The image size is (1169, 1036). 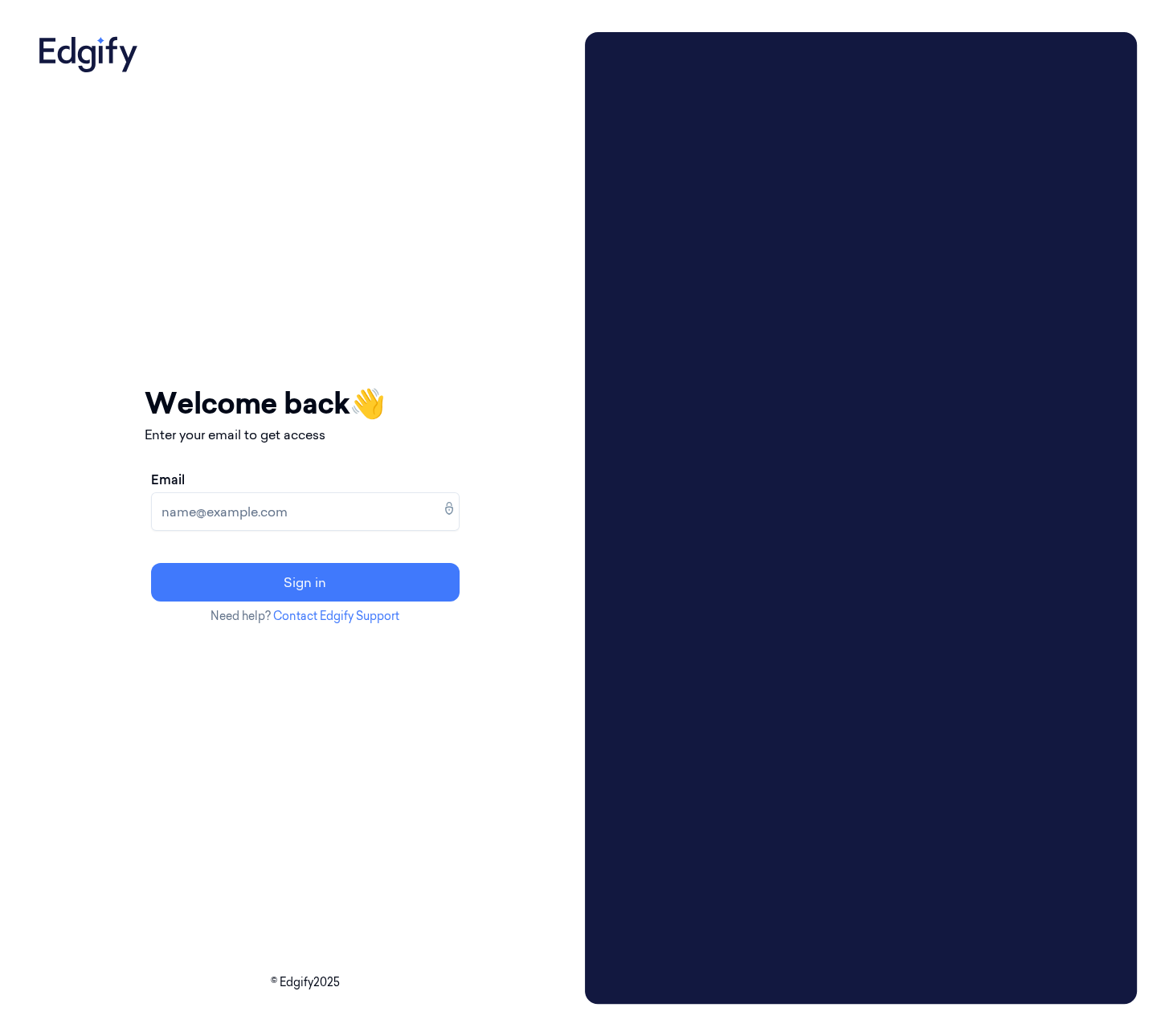 What do you see at coordinates (305, 403) in the screenshot?
I see `h1: Welcome back 👋` at bounding box center [305, 403].